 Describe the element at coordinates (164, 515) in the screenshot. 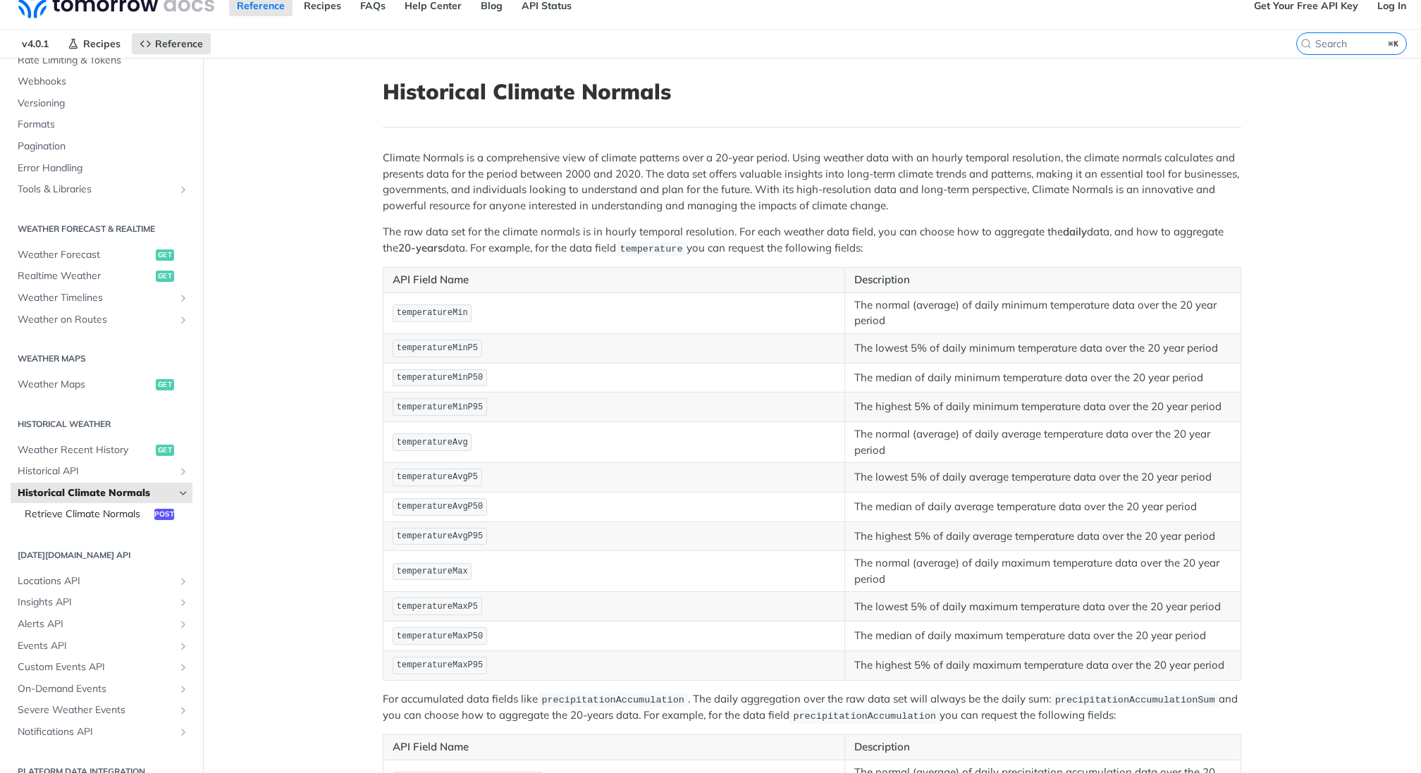

I see `span: post` at that location.